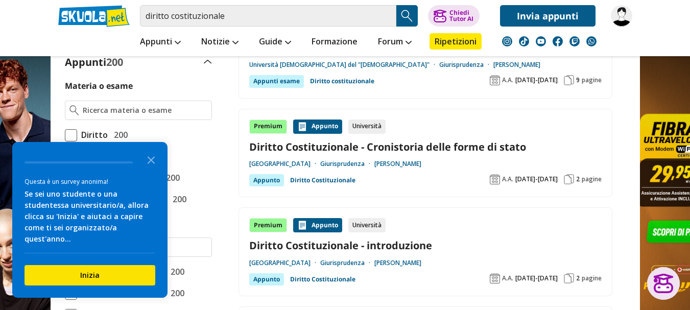 This screenshot has height=310, width=690. I want to click on img: WhatsApp, so click(591, 41).